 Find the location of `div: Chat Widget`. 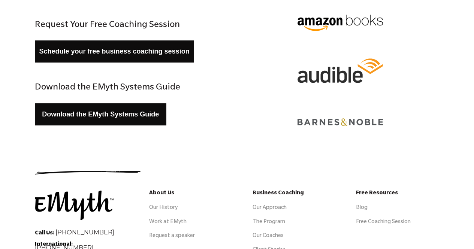

div: Chat Widget is located at coordinates (455, 231).